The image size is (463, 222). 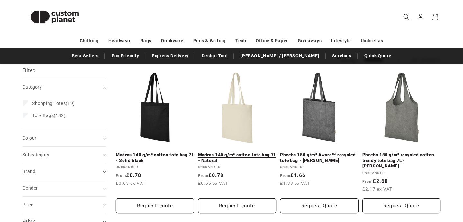 I want to click on span: Gender, so click(x=30, y=188).